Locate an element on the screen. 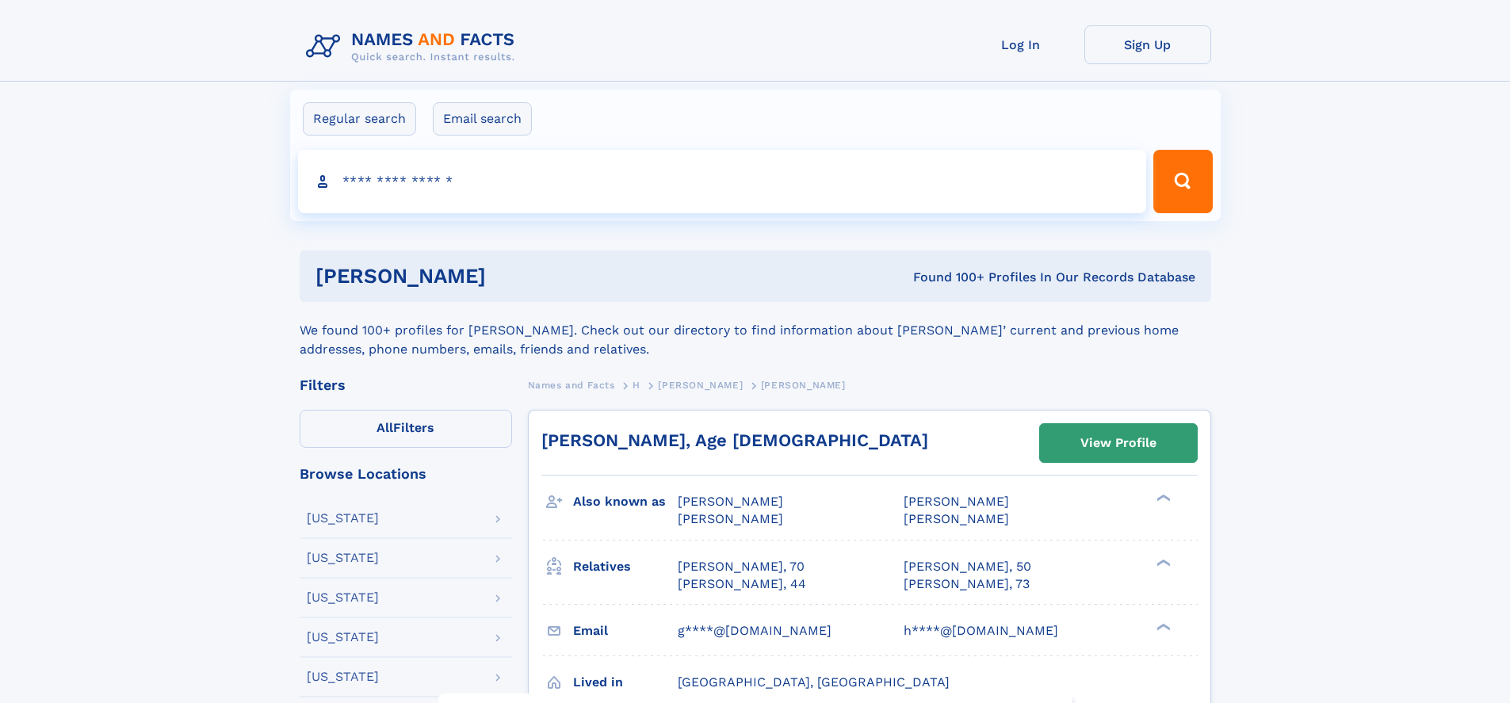 This screenshot has width=1510, height=703. label: Regular search is located at coordinates (359, 119).